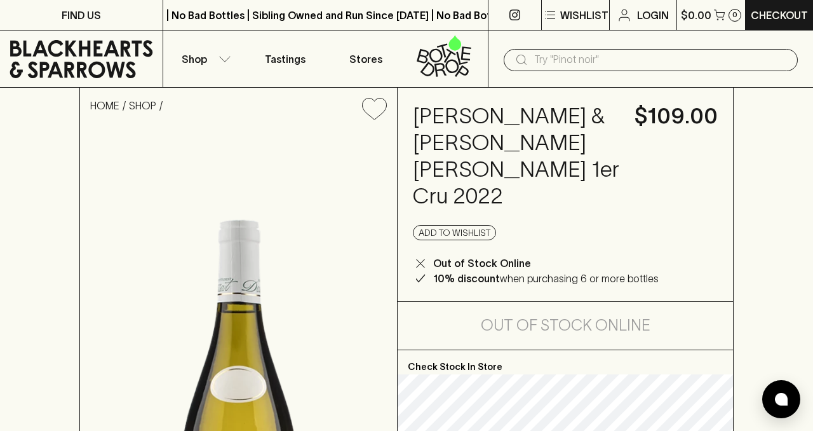 The height and width of the screenshot is (431, 813). I want to click on p: Tastings, so click(285, 59).